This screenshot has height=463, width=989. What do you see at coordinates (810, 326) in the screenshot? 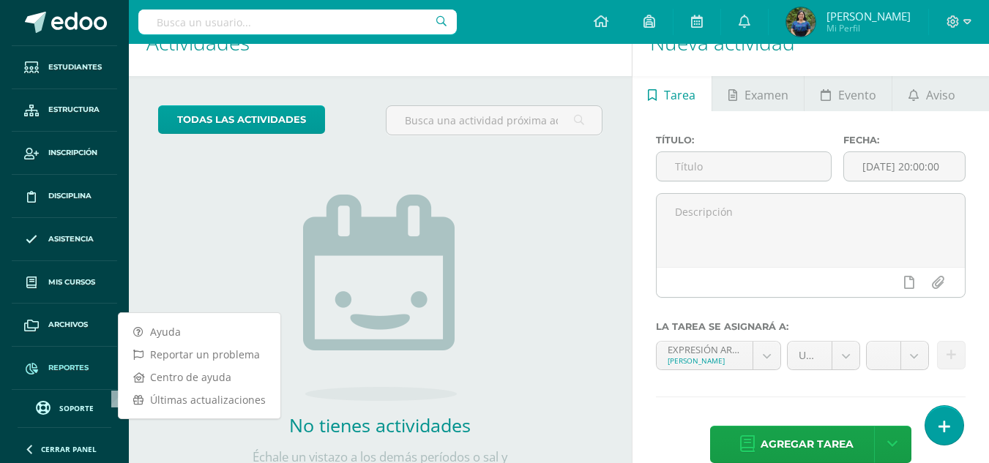
I see `label: La tarea se asignará a:` at bounding box center [810, 326].